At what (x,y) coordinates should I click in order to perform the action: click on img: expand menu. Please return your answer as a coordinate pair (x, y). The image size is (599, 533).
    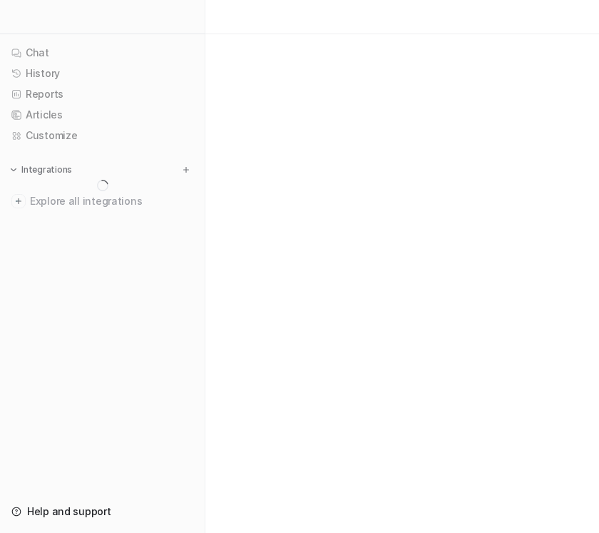
    Looking at the image, I should click on (14, 170).